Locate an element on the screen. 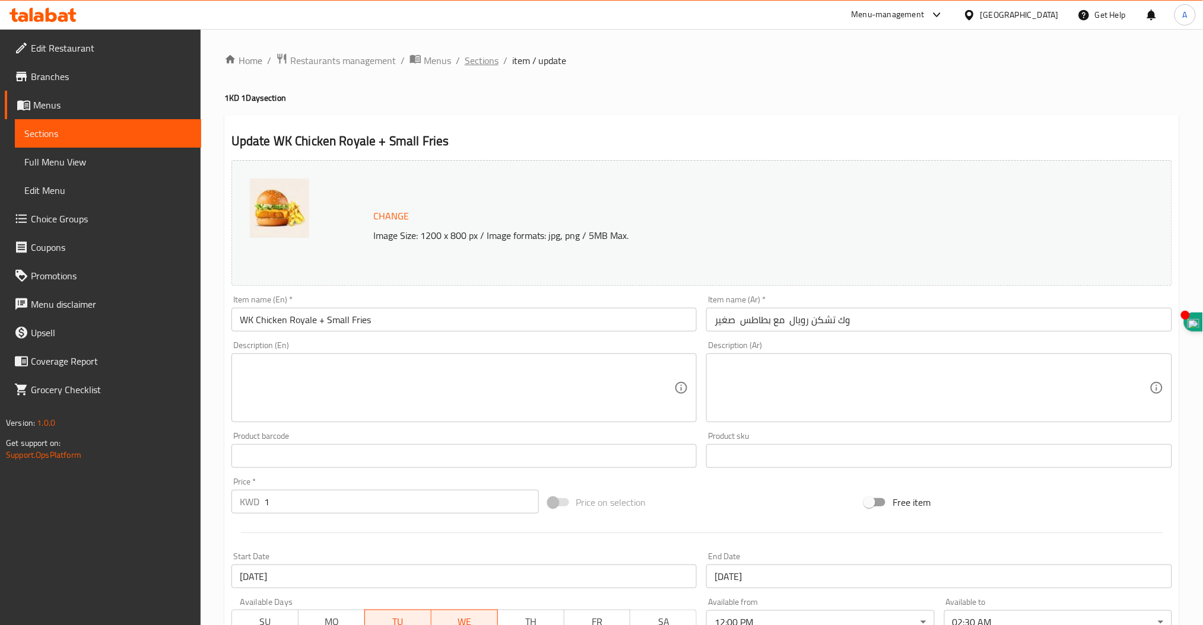 This screenshot has height=625, width=1203. span: Full Menu View is located at coordinates (108, 162).